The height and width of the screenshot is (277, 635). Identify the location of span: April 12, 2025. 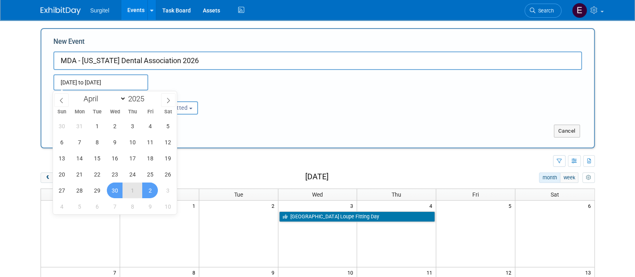
(168, 142).